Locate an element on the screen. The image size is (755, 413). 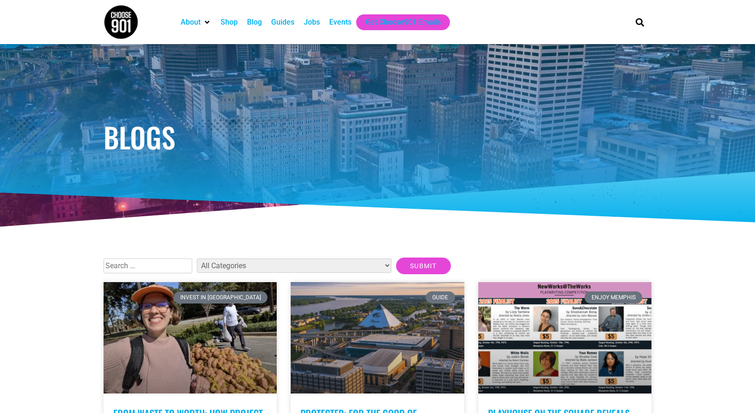
div: Get Choose901 Emails is located at coordinates (403, 22).